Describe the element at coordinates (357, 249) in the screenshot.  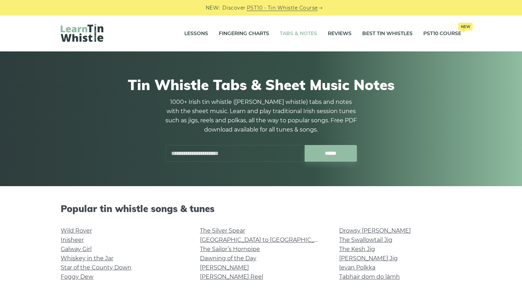
I see `a: The Kesh Jig` at that location.